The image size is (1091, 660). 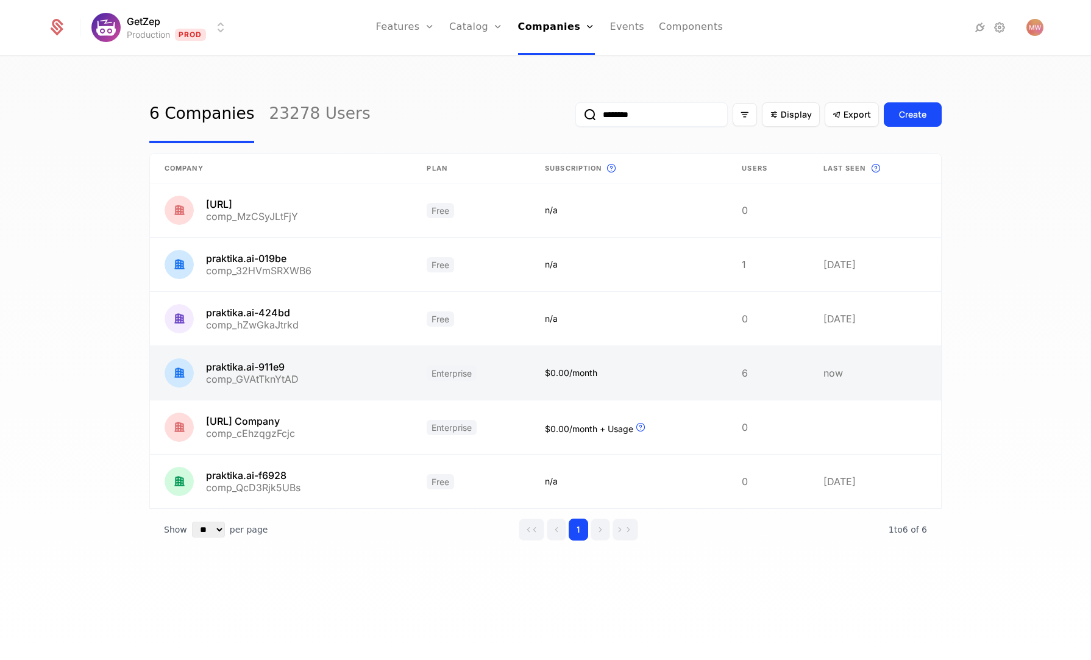 I want to click on span: Show, so click(x=176, y=530).